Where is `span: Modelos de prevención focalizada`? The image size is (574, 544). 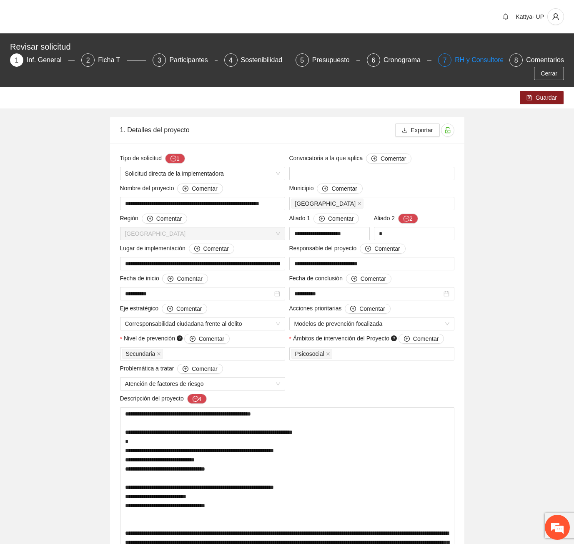 span: Modelos de prevención focalizada is located at coordinates (372, 324).